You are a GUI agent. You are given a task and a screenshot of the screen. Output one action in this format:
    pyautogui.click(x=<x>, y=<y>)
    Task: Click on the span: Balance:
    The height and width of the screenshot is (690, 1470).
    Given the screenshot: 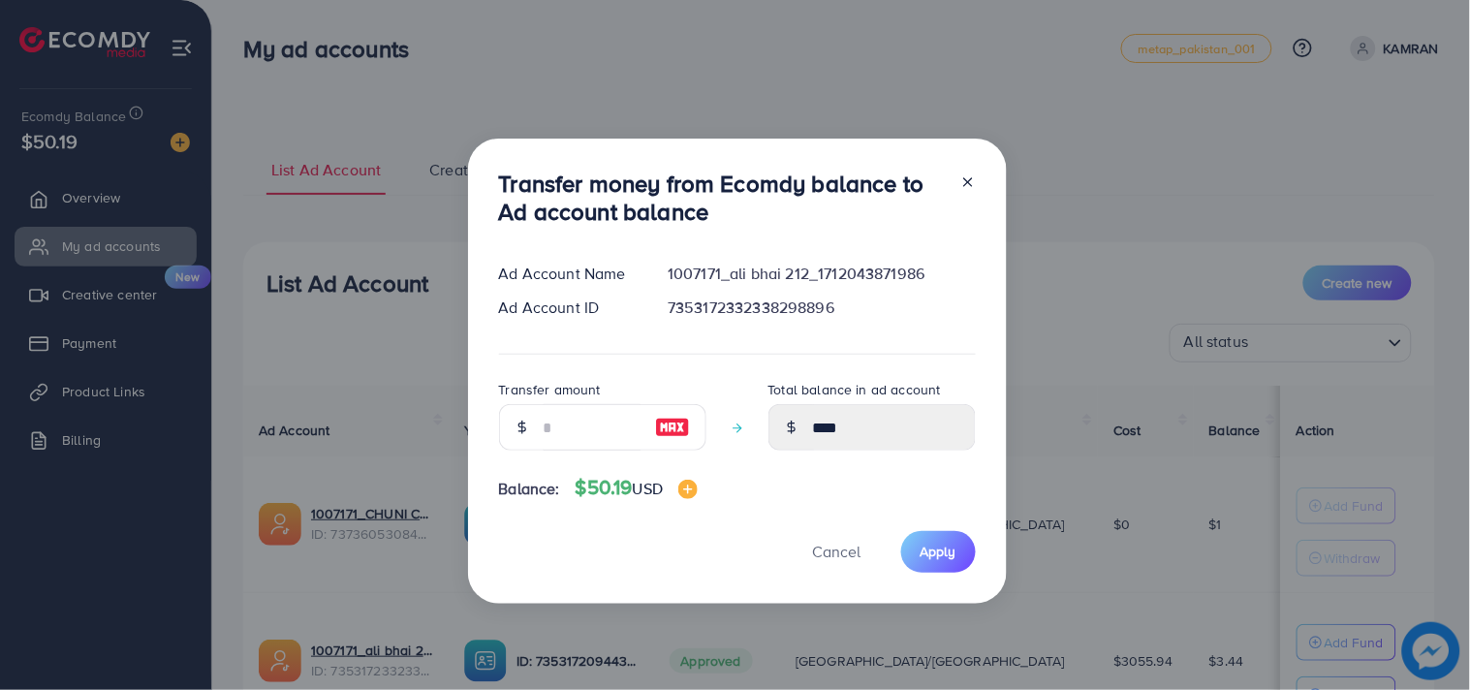 What is the action you would take?
    pyautogui.click(x=529, y=489)
    